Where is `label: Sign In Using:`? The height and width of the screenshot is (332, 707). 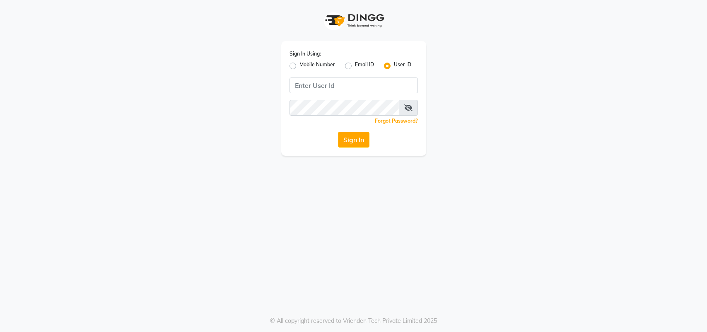 label: Sign In Using: is located at coordinates (305, 54).